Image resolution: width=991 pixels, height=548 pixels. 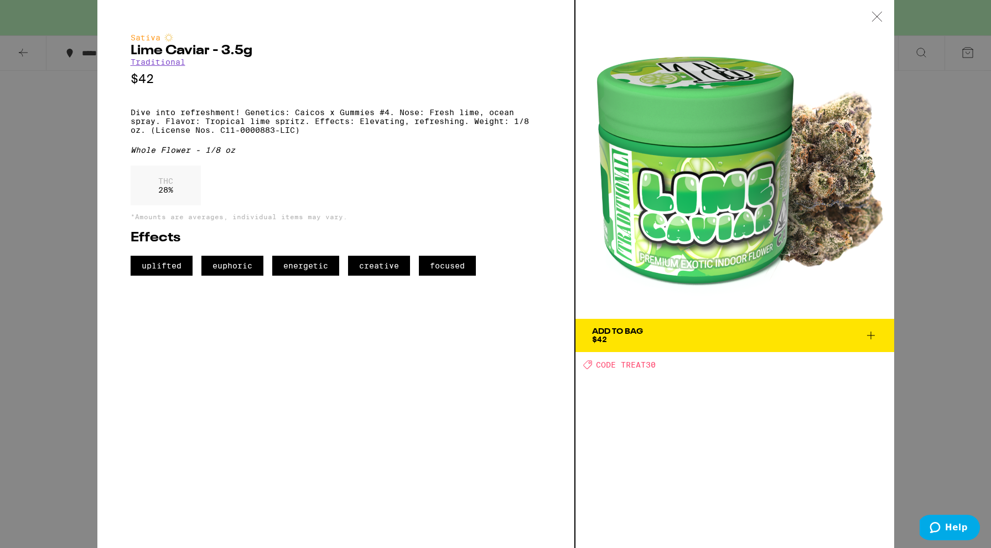 What do you see at coordinates (232, 266) in the screenshot?
I see `span: euphoric` at bounding box center [232, 266].